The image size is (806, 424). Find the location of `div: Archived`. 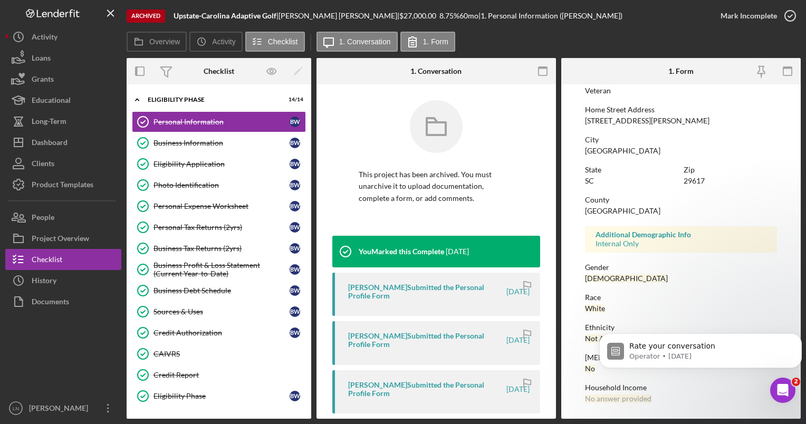

div: Archived is located at coordinates (146, 16).